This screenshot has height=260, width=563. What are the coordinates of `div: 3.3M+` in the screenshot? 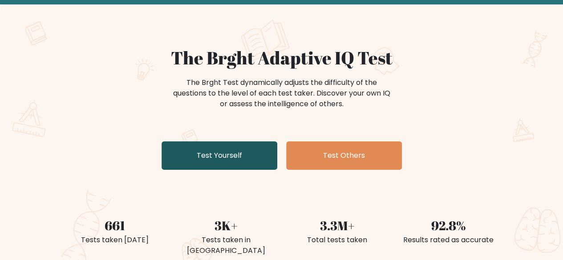 It's located at (337, 226).